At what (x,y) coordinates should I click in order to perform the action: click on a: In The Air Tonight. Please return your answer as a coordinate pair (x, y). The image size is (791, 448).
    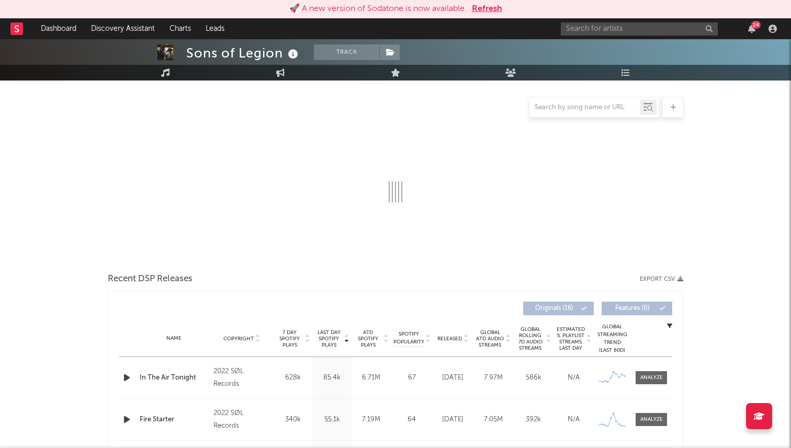
    Looking at the image, I should click on (174, 378).